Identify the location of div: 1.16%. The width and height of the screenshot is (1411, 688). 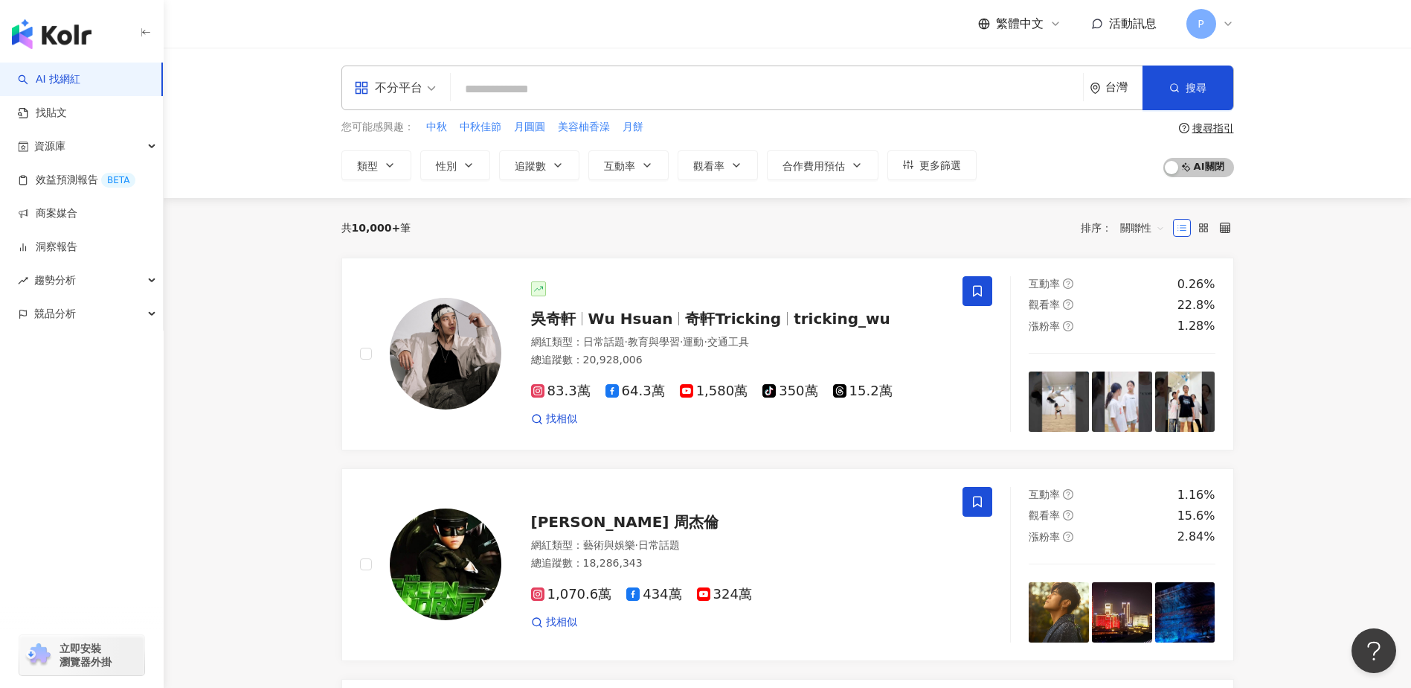
(1196, 495).